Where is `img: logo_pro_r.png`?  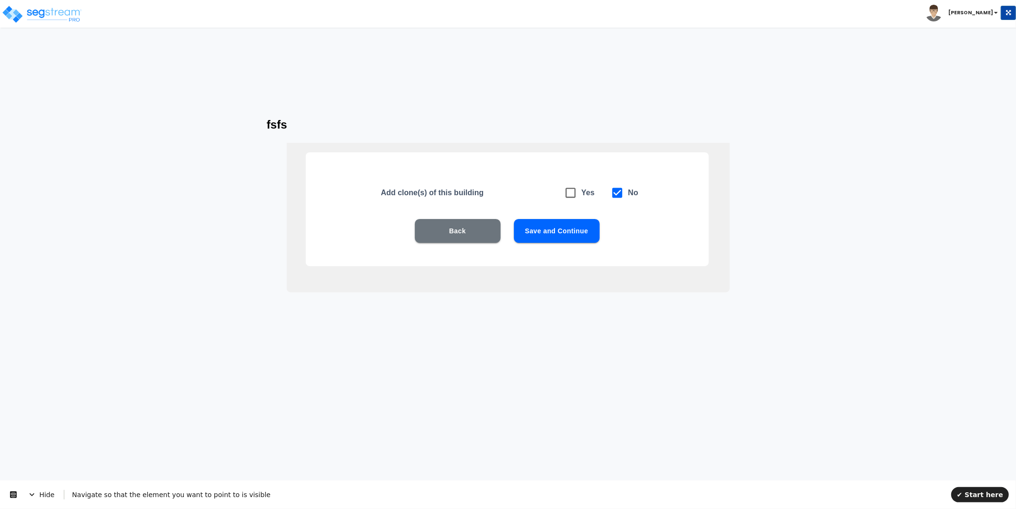 img: logo_pro_r.png is located at coordinates (42, 14).